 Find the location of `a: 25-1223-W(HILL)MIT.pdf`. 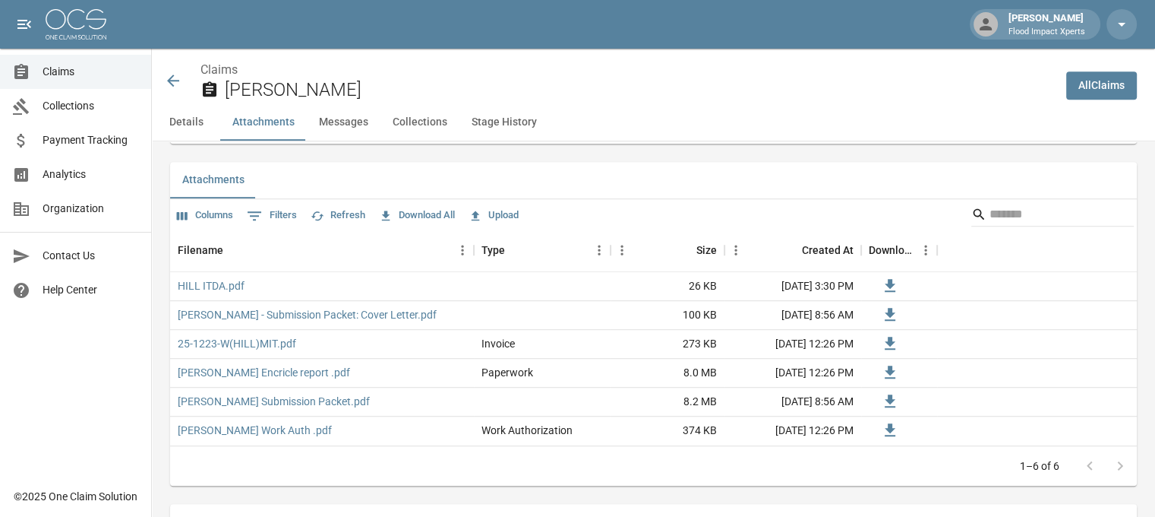

a: 25-1223-W(HILL)MIT.pdf is located at coordinates (237, 343).